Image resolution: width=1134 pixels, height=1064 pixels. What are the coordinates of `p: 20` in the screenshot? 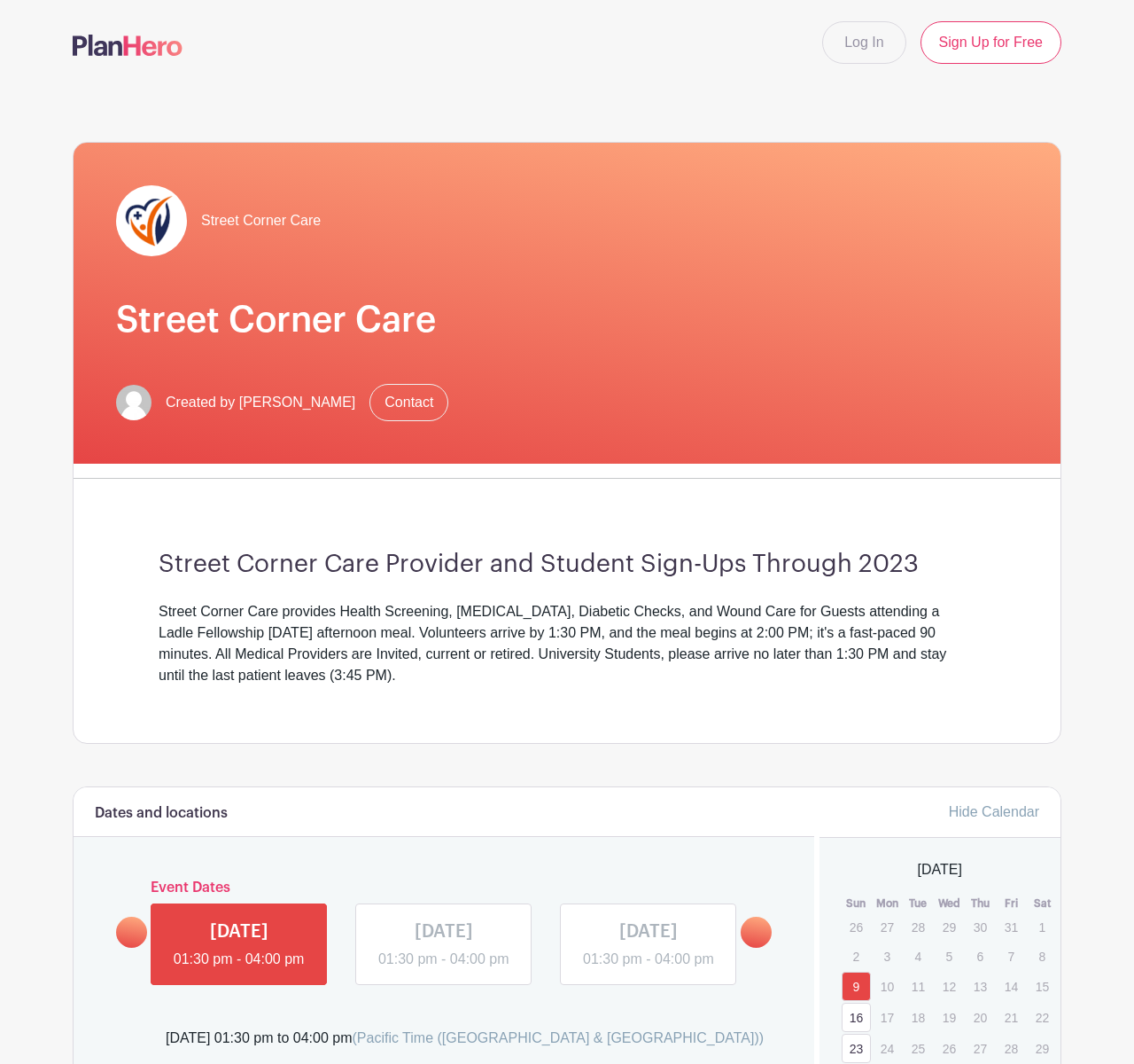 It's located at (980, 1016).